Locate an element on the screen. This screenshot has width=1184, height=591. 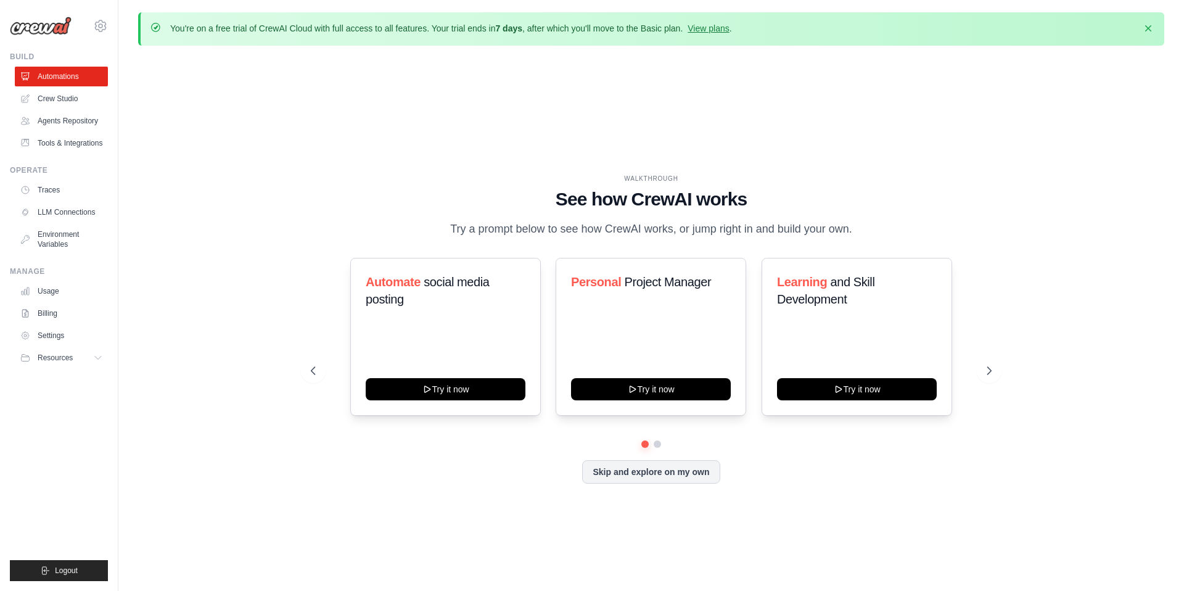
div: Manage is located at coordinates (59, 271).